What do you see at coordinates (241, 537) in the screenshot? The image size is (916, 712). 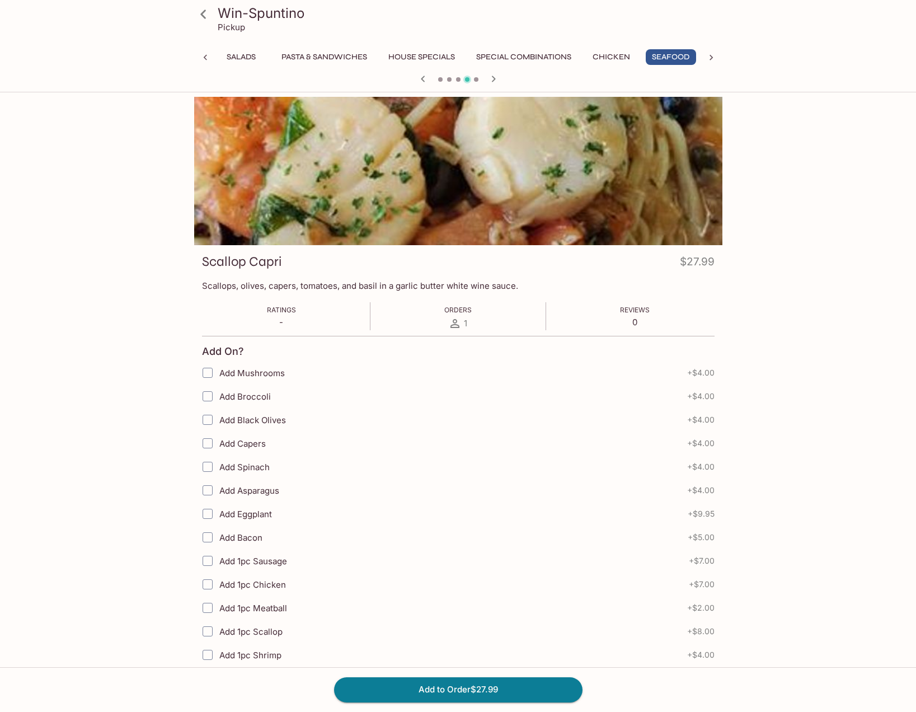 I see `span: Add Bacon` at bounding box center [241, 537].